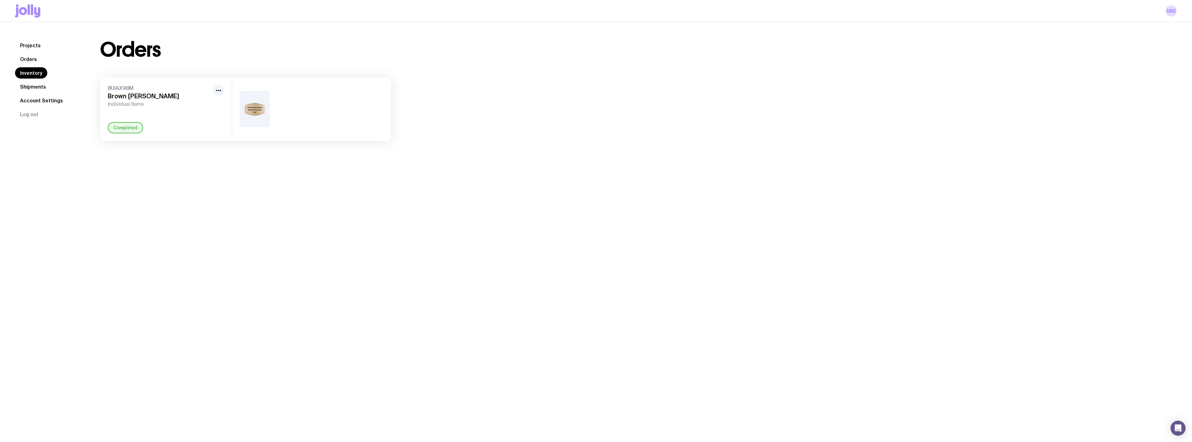 The width and height of the screenshot is (1192, 442). Describe the element at coordinates (130, 50) in the screenshot. I see `h1: Orders` at that location.